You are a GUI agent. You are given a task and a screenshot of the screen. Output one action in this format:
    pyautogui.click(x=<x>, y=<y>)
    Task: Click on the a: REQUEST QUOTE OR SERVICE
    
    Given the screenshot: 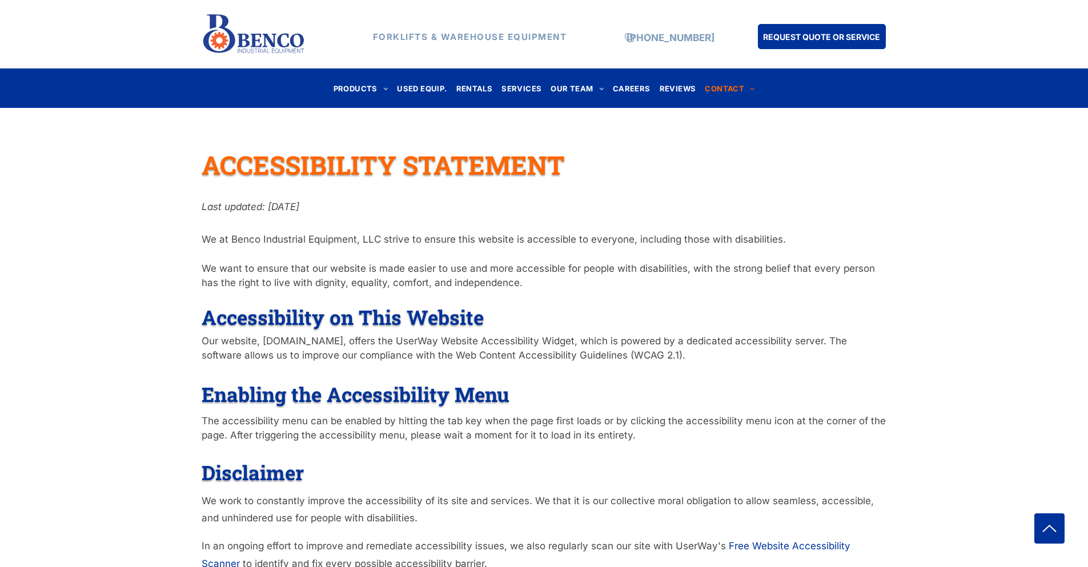 What is the action you would take?
    pyautogui.click(x=822, y=37)
    